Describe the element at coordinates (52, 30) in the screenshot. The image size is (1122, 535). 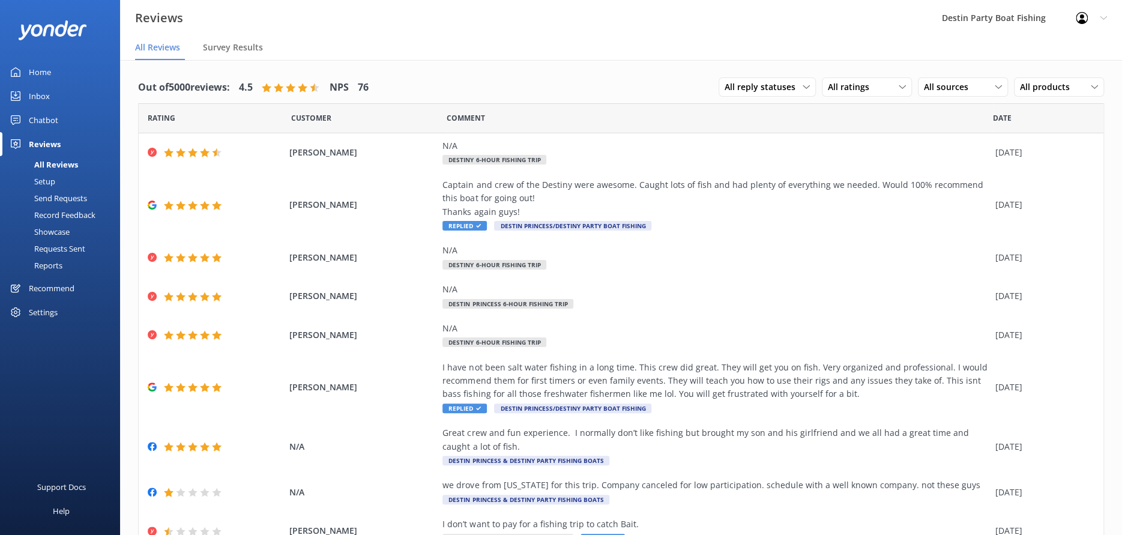
I see `img: yonder-white-logo.png` at that location.